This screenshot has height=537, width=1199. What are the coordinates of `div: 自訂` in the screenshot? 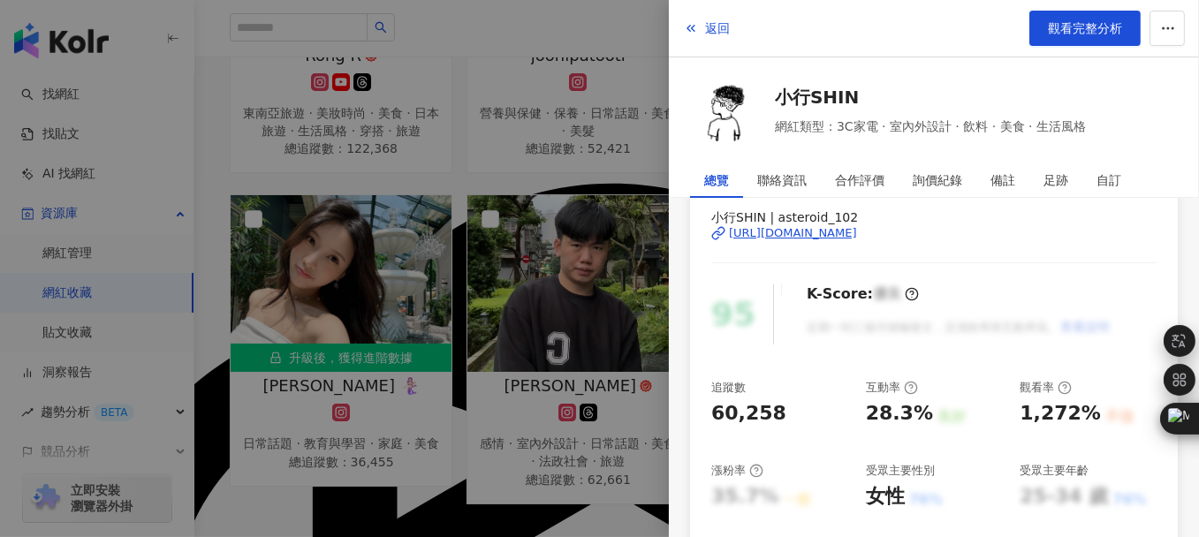 It's located at (1108, 180).